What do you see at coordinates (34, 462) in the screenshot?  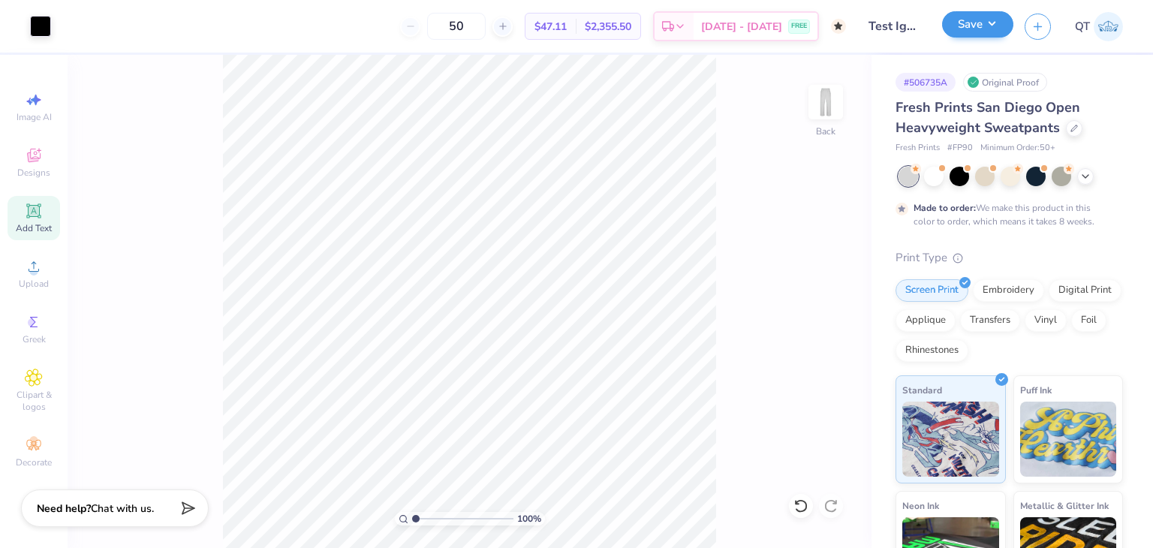 I see `span: Decorate` at bounding box center [34, 462].